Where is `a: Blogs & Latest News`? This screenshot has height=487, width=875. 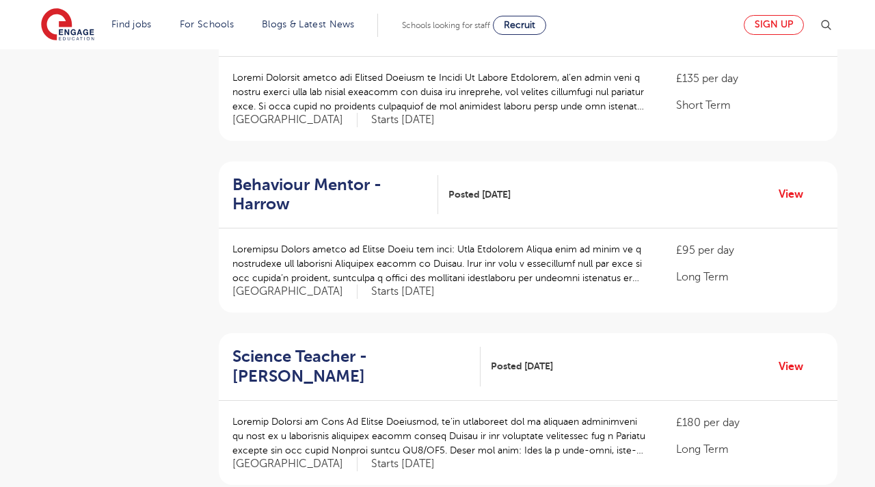
a: Blogs & Latest News is located at coordinates (308, 24).